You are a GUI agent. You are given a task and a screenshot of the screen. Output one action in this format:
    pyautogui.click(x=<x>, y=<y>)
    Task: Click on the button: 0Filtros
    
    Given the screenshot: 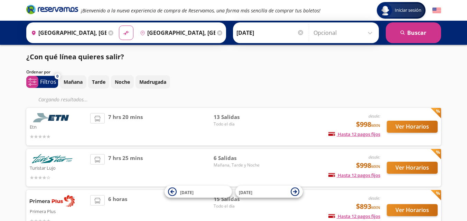 What is the action you would take?
    pyautogui.click(x=42, y=82)
    